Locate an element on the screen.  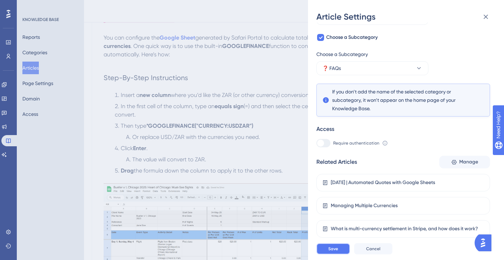
span: Need Help? is located at coordinates (30, 6).